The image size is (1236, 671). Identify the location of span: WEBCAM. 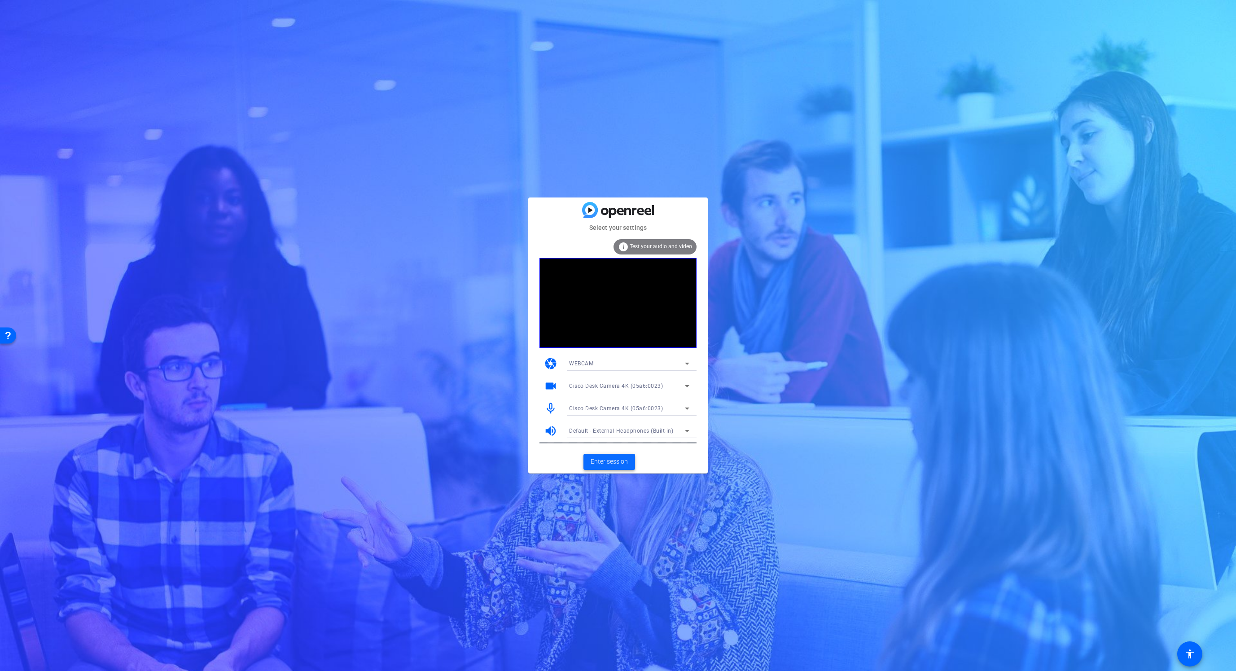
(581, 364).